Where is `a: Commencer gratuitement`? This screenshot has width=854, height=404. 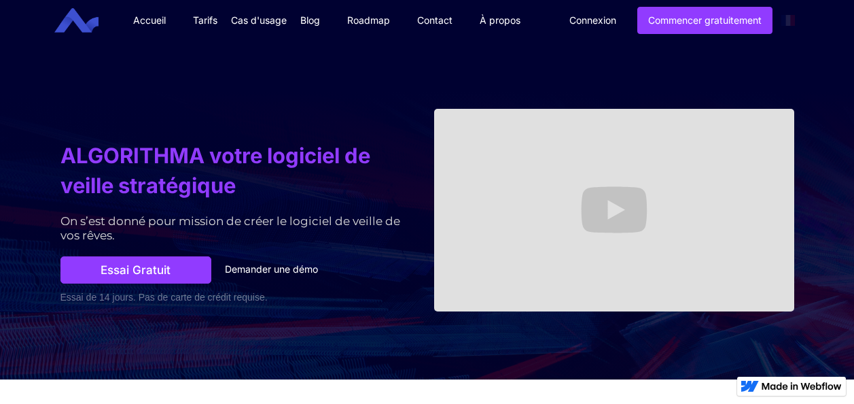
a: Commencer gratuitement is located at coordinates (705, 20).